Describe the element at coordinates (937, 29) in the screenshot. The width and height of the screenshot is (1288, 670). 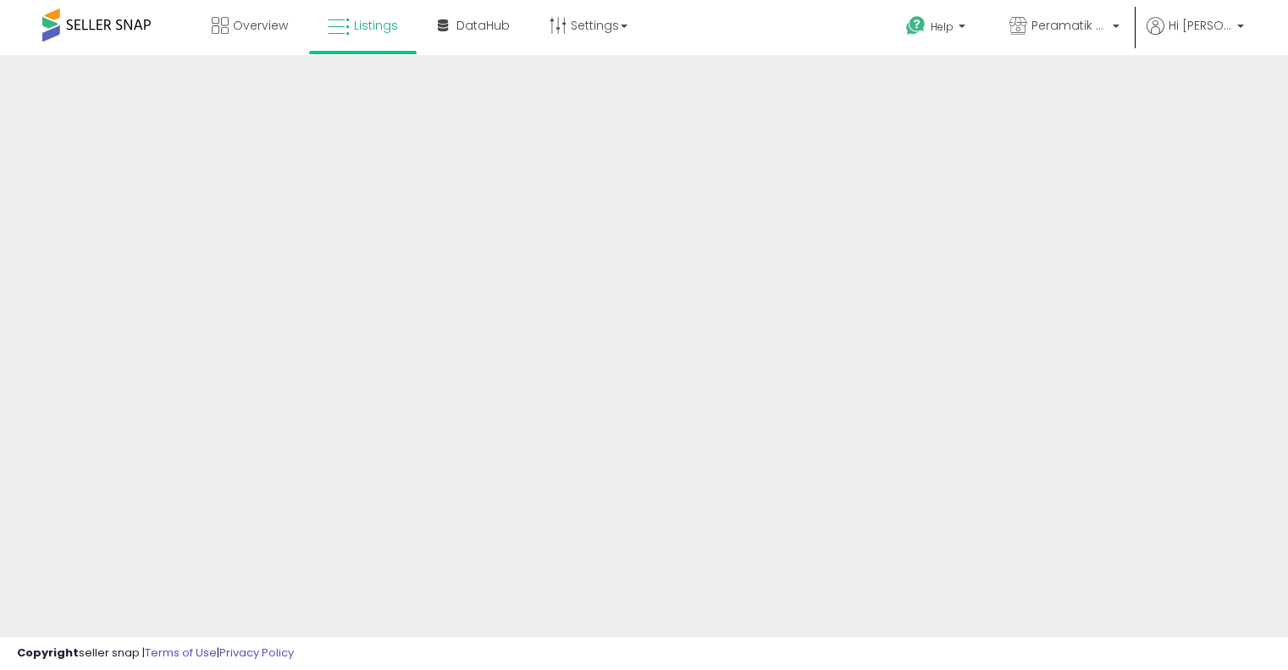
I see `a: Help` at that location.